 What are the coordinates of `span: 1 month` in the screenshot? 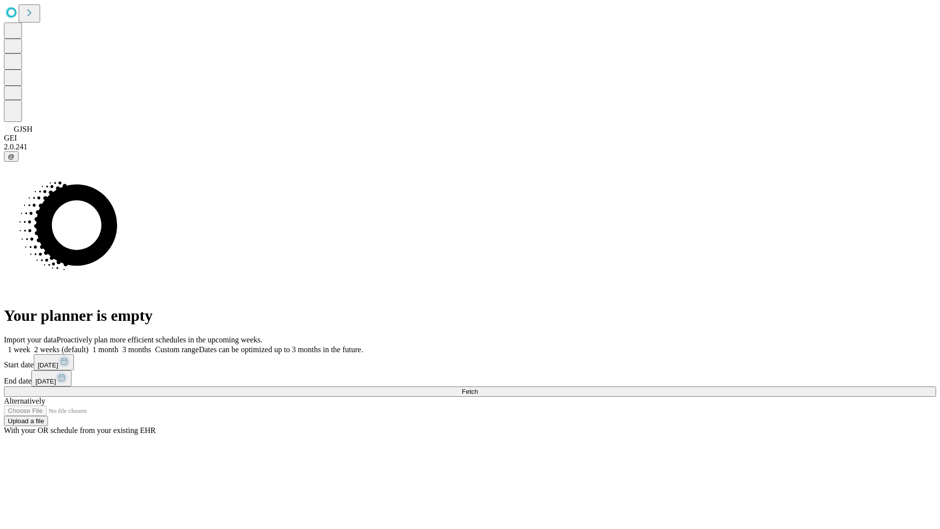 It's located at (105, 349).